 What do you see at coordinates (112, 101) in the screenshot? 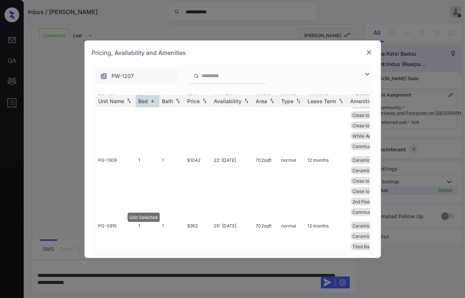
I see `div: Unit Name` at bounding box center [112, 101].